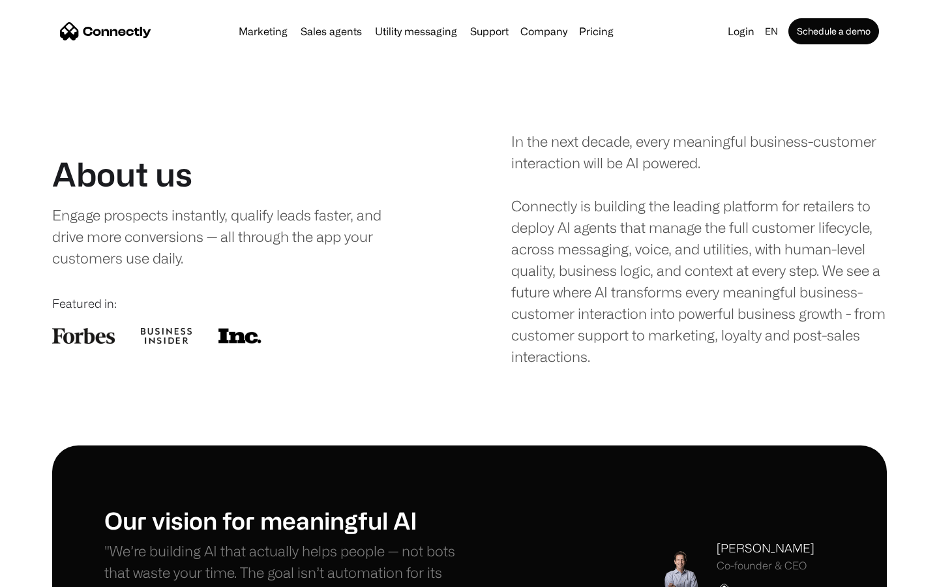  What do you see at coordinates (765, 565) in the screenshot?
I see `div: Co-founder & CEO` at bounding box center [765, 565].